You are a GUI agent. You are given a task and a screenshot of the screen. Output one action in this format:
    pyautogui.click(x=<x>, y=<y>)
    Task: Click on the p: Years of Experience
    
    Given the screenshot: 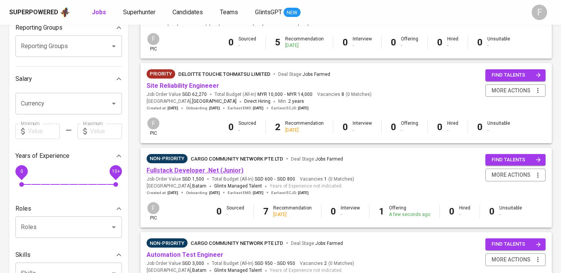 What is the action you would take?
    pyautogui.click(x=42, y=156)
    